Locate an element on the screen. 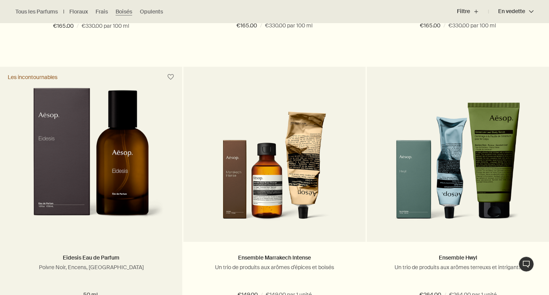 The height and width of the screenshot is (295, 549). a: Opulents is located at coordinates (151, 12).